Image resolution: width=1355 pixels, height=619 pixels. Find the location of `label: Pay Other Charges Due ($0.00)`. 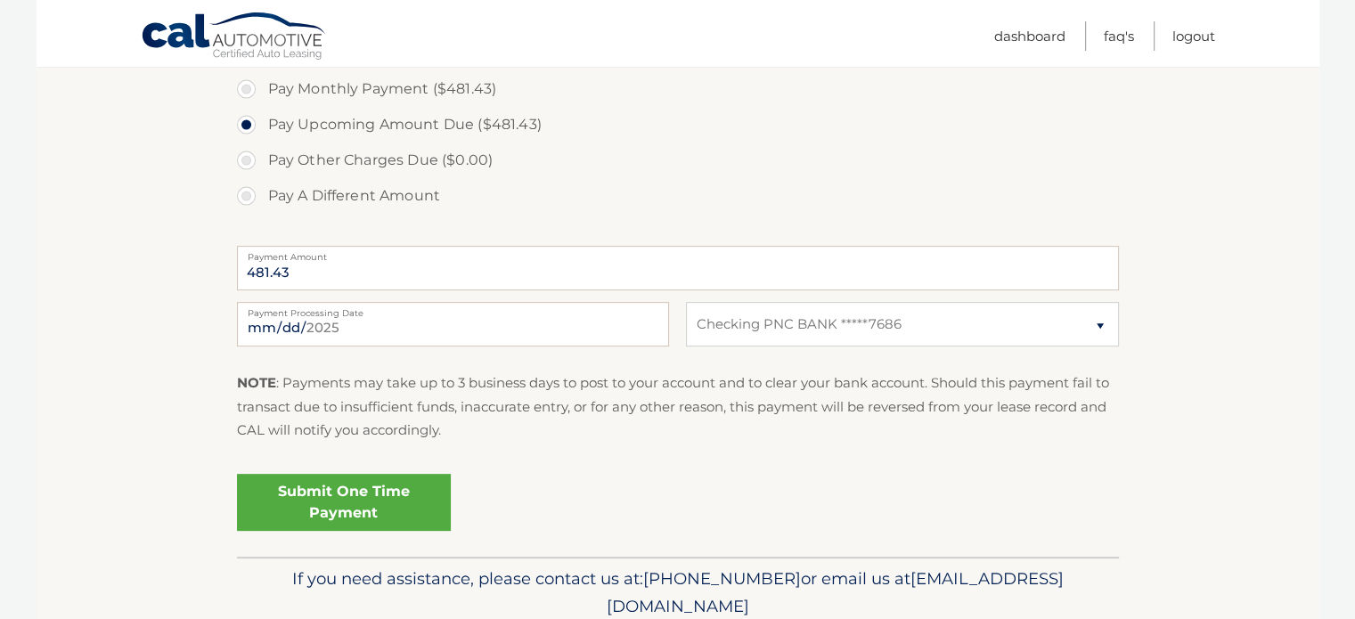

label: Pay Other Charges Due ($0.00) is located at coordinates (678, 160).